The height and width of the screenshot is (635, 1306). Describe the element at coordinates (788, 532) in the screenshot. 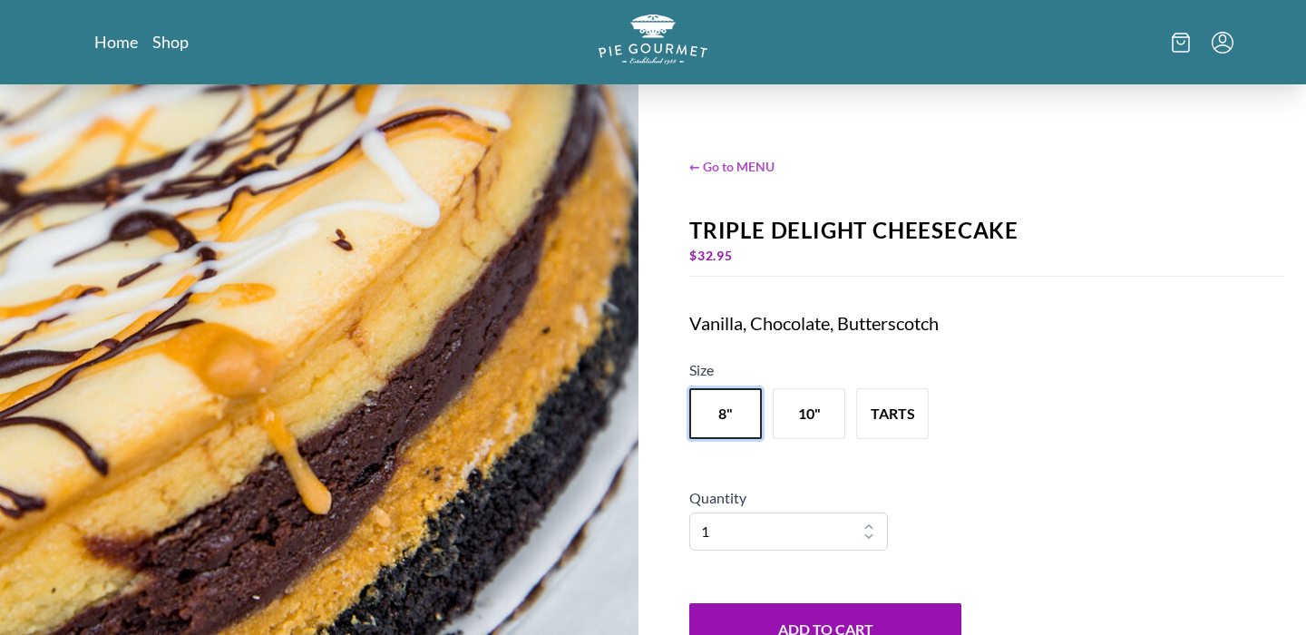

I see `select: Quantity` at that location.